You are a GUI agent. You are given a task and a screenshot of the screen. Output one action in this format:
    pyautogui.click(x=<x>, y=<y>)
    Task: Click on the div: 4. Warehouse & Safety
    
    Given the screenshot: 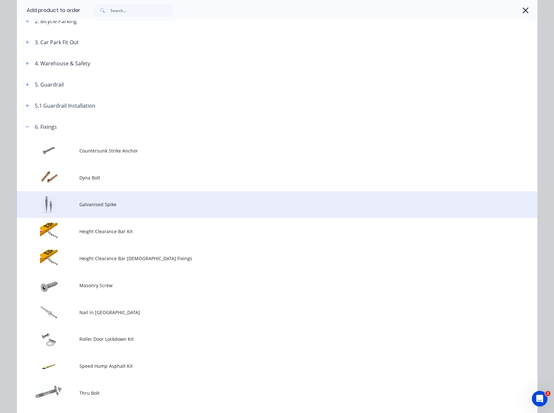 What is the action you would take?
    pyautogui.click(x=62, y=63)
    